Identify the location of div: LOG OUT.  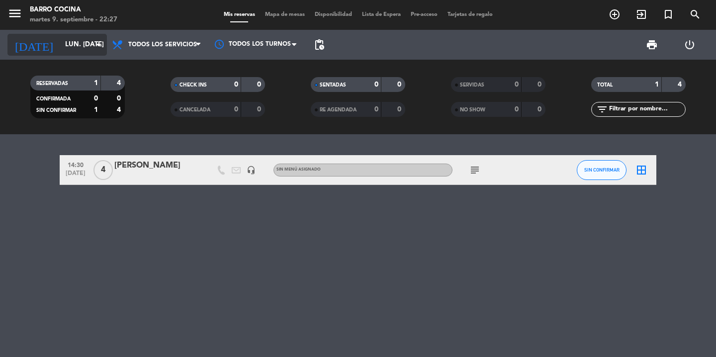
(690, 45).